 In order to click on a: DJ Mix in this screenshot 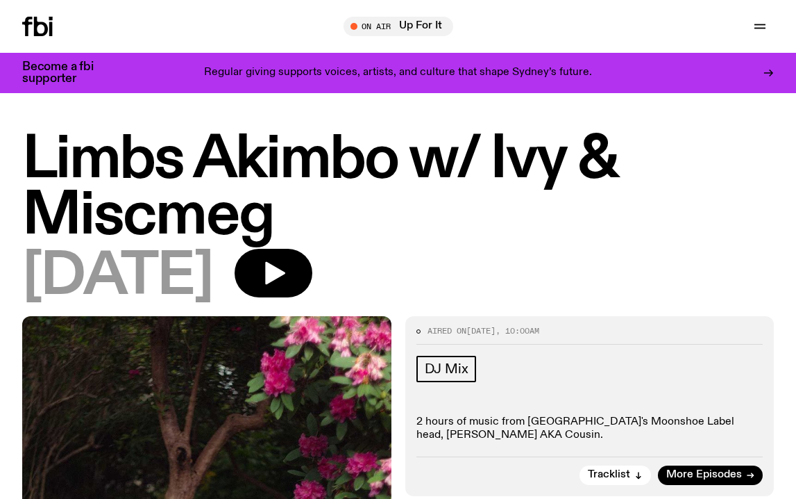, I will do `click(446, 369)`.